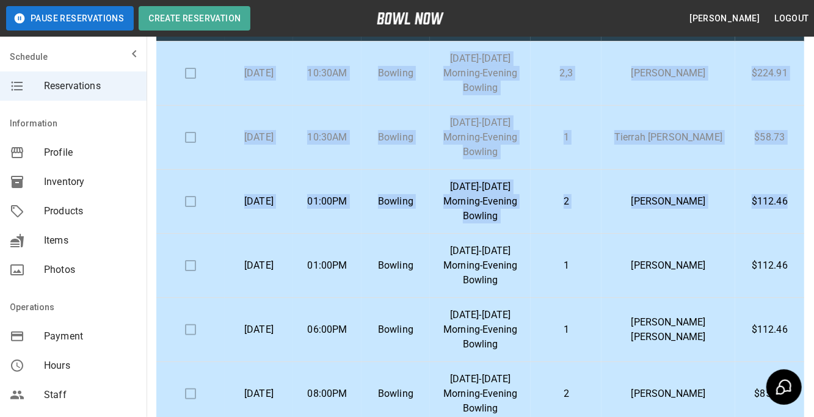 This screenshot has height=417, width=814. Describe the element at coordinates (90, 337) in the screenshot. I see `span: Payment` at that location.